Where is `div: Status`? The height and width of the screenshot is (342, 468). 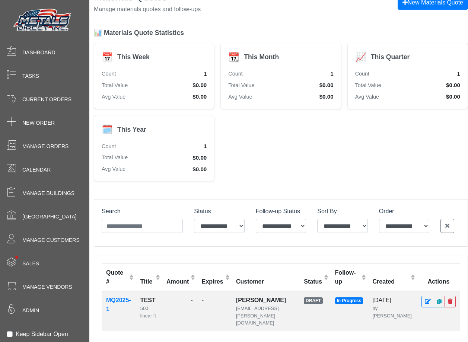 div: Status is located at coordinates (313, 282).